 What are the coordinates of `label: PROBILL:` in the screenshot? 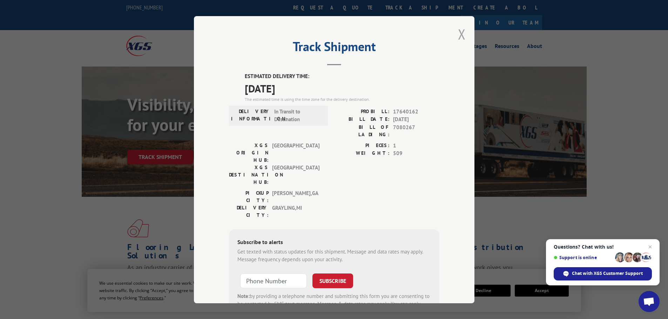 It's located at (362, 111).